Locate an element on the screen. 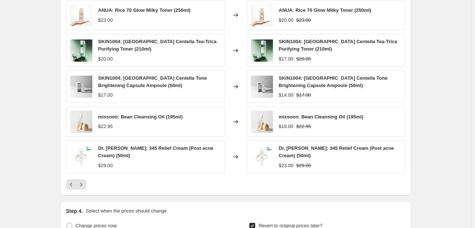  div: $18.00 is located at coordinates (286, 127).